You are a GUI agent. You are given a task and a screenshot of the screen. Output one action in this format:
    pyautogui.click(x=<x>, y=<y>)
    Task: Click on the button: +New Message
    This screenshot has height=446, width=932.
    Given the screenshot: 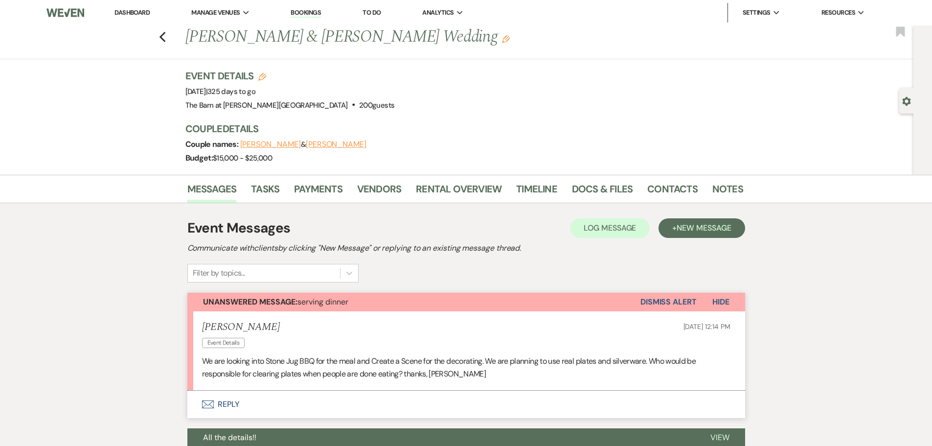 What is the action you would take?
    pyautogui.click(x=701, y=228)
    